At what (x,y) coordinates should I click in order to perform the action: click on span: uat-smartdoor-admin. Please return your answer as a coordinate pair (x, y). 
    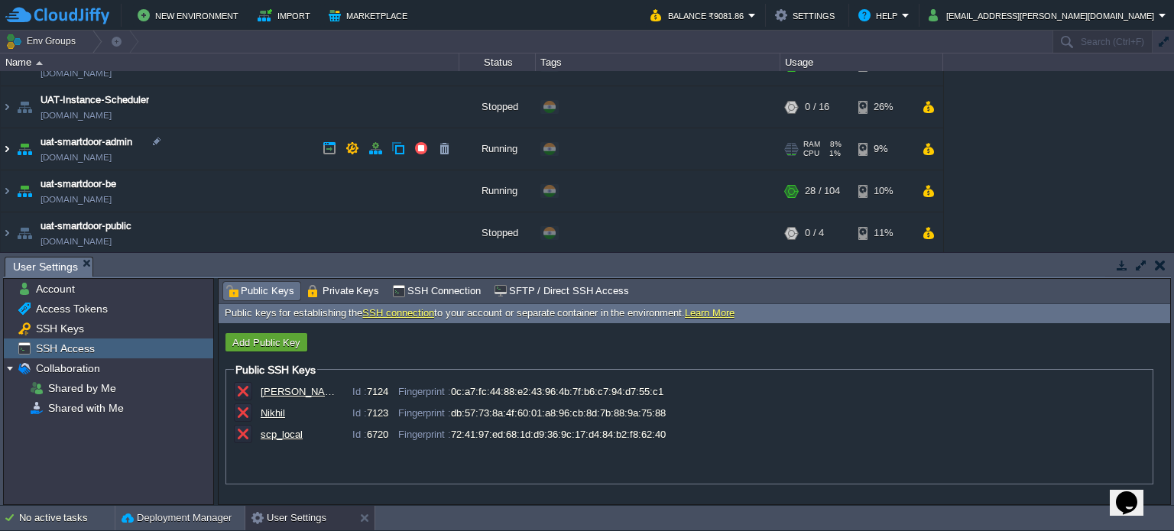
    Looking at the image, I should click on (86, 142).